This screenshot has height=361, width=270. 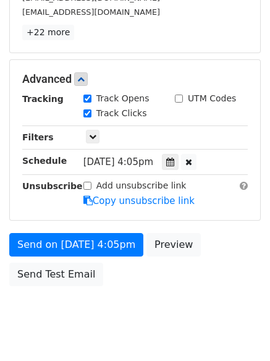 What do you see at coordinates (56, 274) in the screenshot?
I see `a: Send Test Email` at bounding box center [56, 274].